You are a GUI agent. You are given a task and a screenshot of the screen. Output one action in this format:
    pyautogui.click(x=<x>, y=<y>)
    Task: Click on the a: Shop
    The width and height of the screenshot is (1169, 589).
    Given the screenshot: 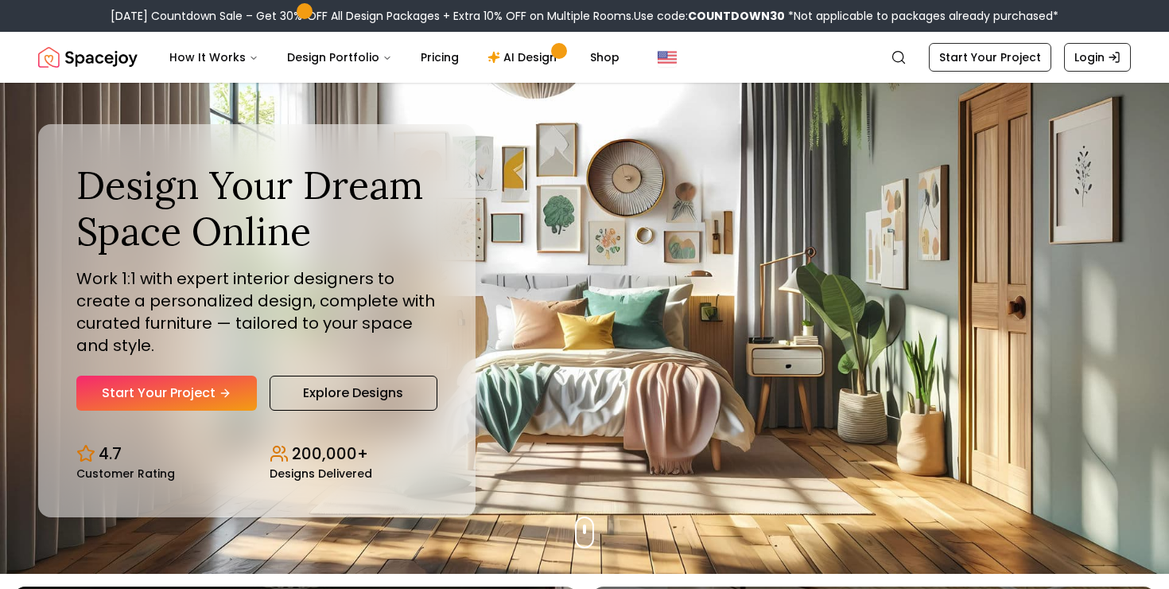 What is the action you would take?
    pyautogui.click(x=605, y=57)
    